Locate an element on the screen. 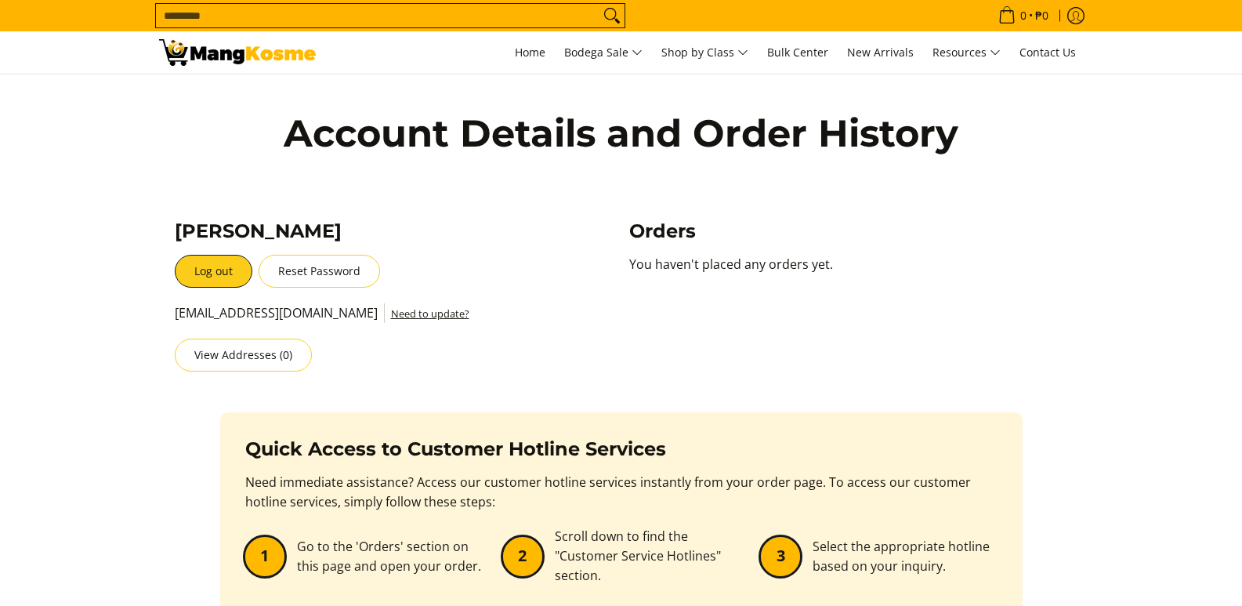 The image size is (1242, 606). a: Need to update? is located at coordinates (430, 313).